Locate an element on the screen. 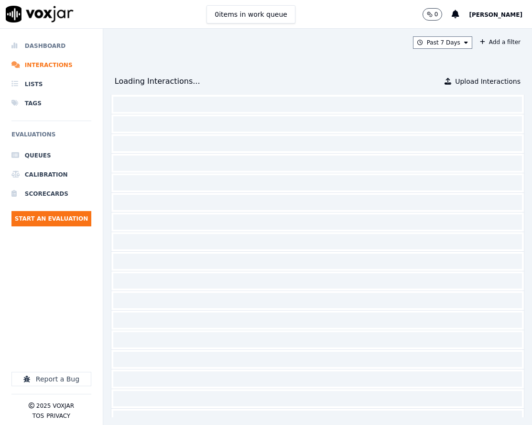 This screenshot has width=532, height=425. span: Upload Interactions is located at coordinates (488, 81).